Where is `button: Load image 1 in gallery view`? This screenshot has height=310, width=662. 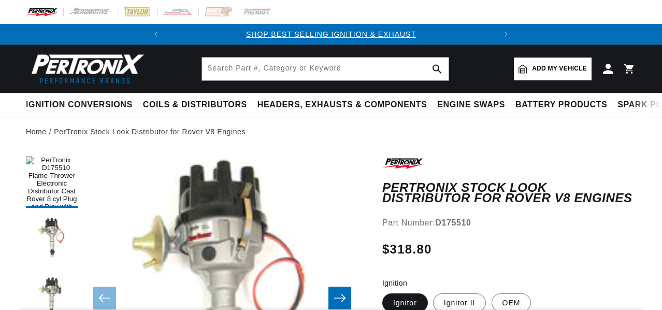 button: Load image 1 in gallery view is located at coordinates (52, 182).